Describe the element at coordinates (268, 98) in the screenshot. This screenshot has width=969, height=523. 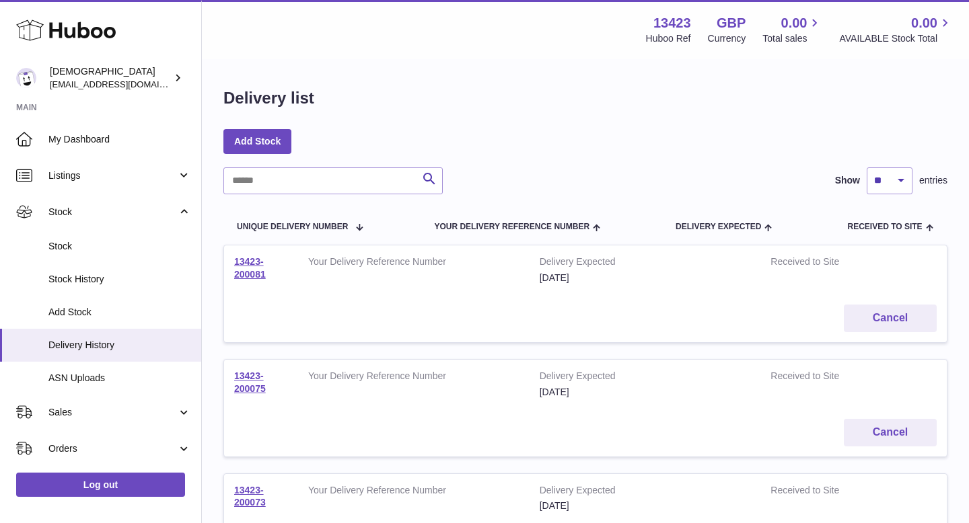
I see `h1: Delivery list` at that location.